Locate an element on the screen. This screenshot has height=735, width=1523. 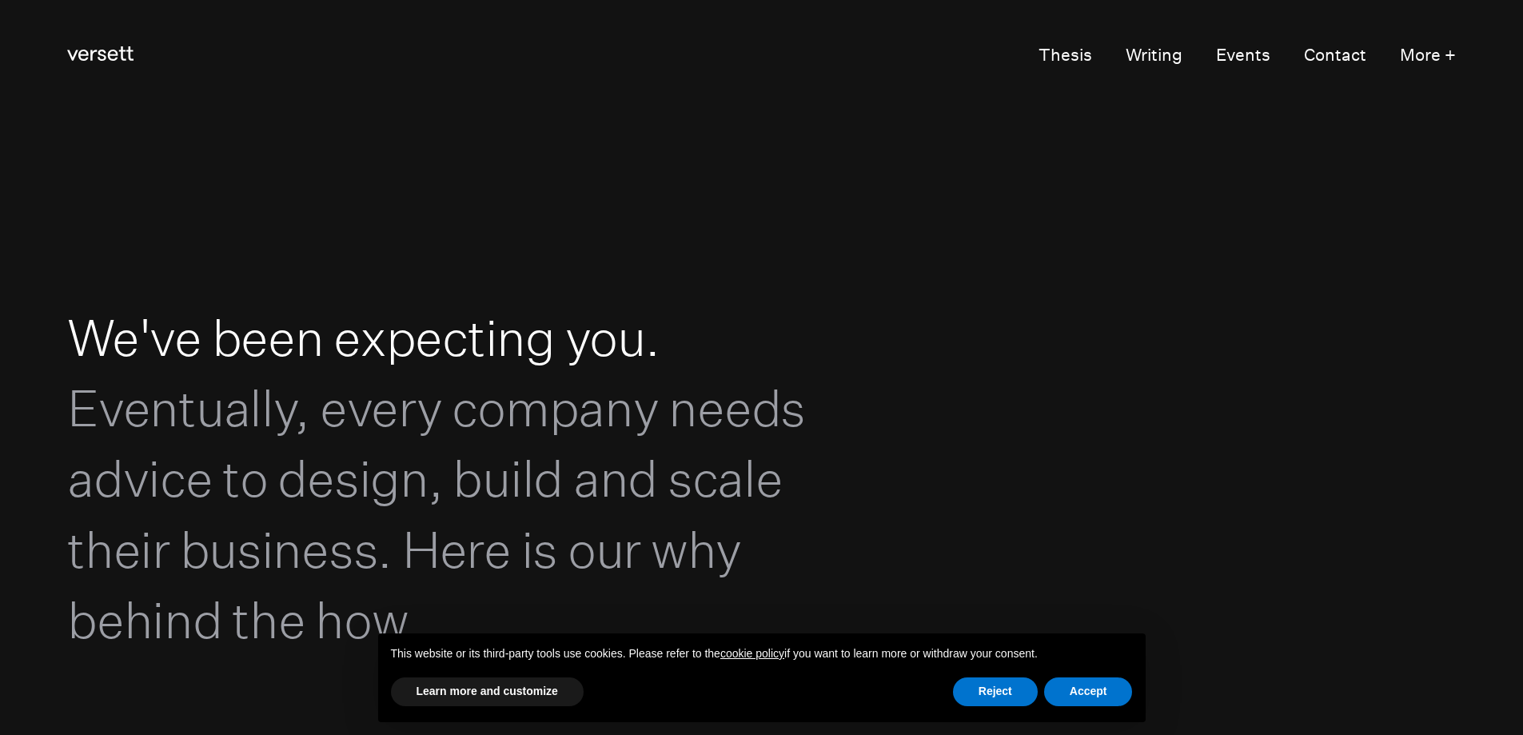
a: Writing is located at coordinates (1153, 56).